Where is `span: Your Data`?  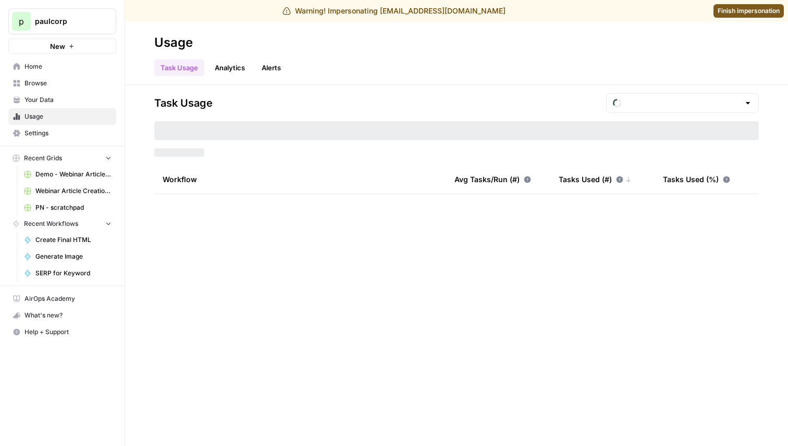 span: Your Data is located at coordinates (68, 100).